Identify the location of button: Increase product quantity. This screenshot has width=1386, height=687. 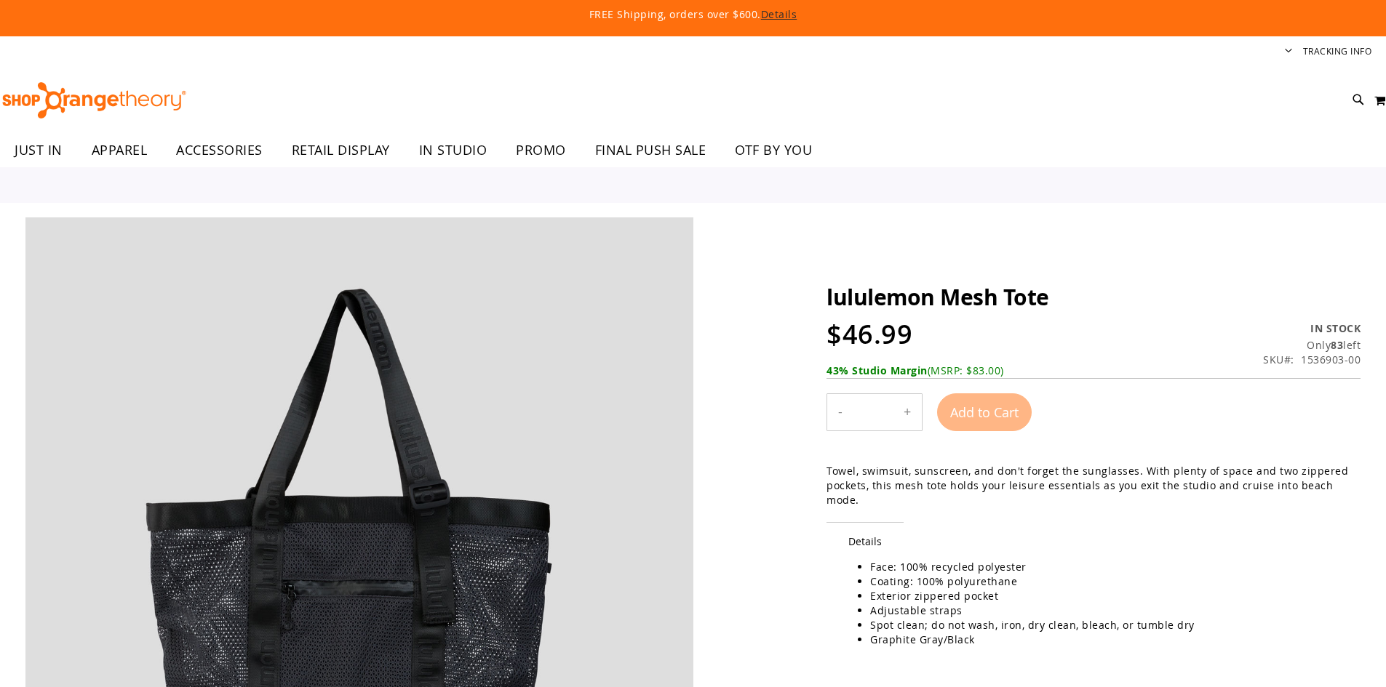
(907, 412).